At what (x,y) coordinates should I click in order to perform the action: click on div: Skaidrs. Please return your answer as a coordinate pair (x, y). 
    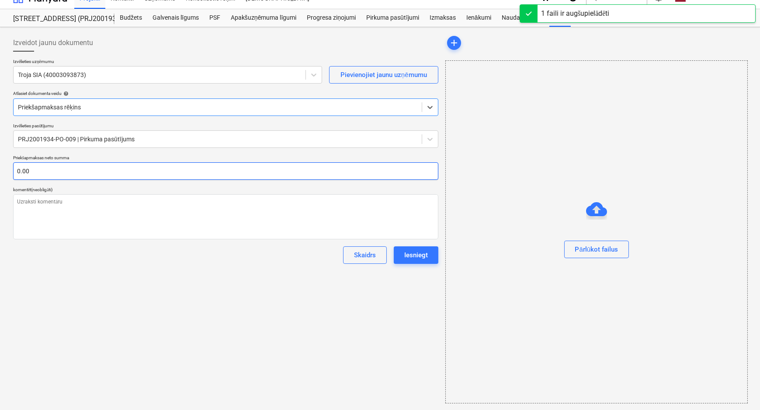
    Looking at the image, I should click on (365, 255).